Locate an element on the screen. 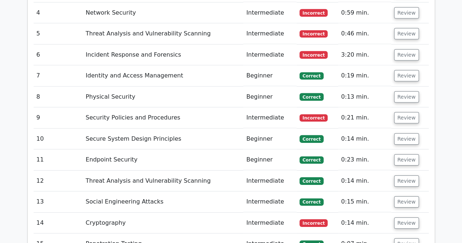  td: 8 is located at coordinates (58, 97).